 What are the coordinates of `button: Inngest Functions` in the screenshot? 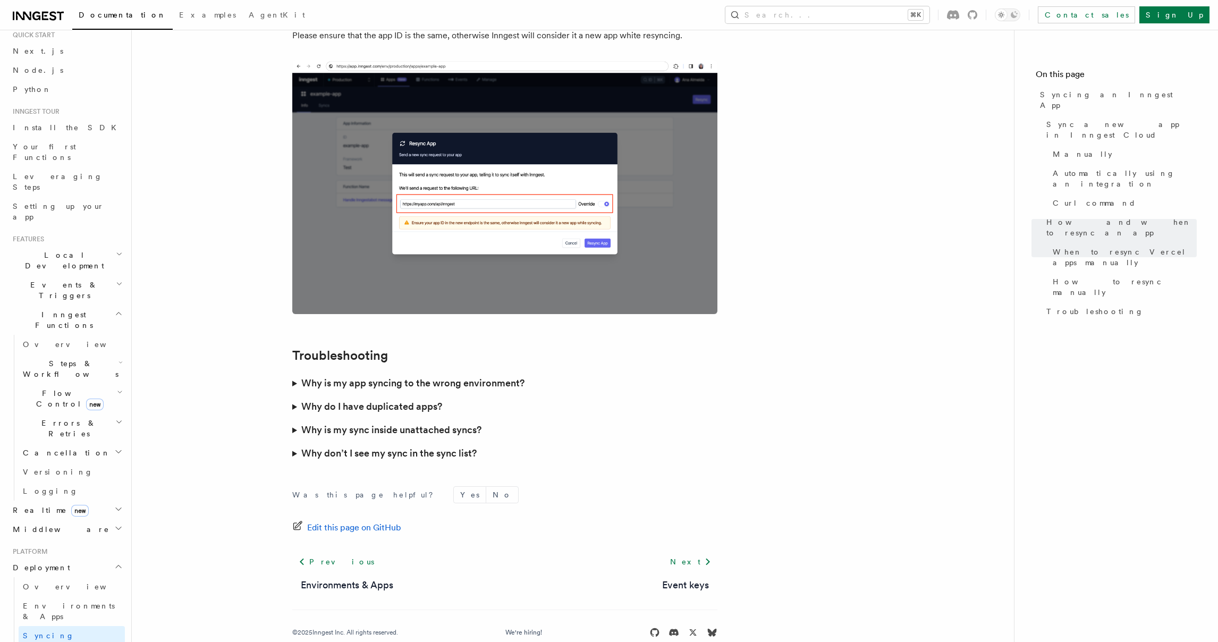 It's located at (66, 320).